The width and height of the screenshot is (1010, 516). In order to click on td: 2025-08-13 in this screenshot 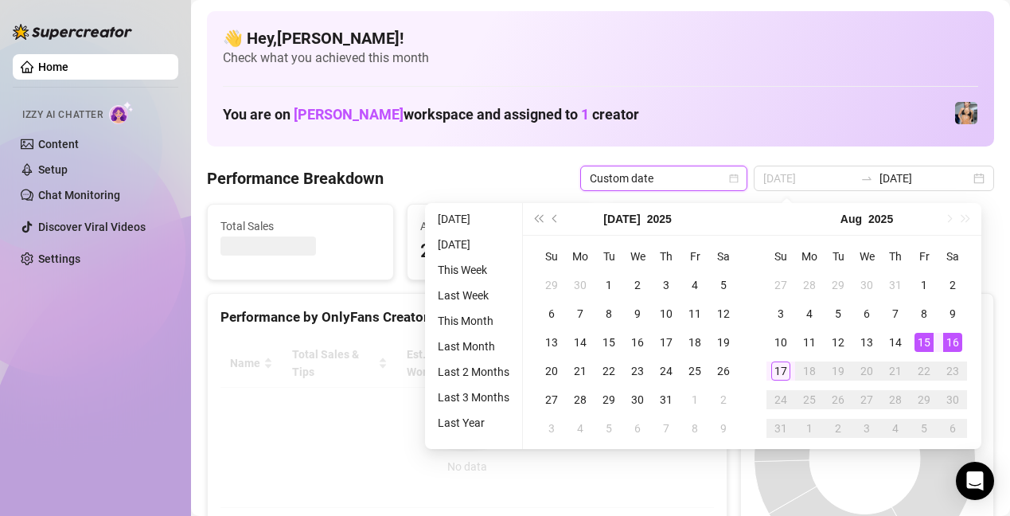, I will do `click(866, 342)`.